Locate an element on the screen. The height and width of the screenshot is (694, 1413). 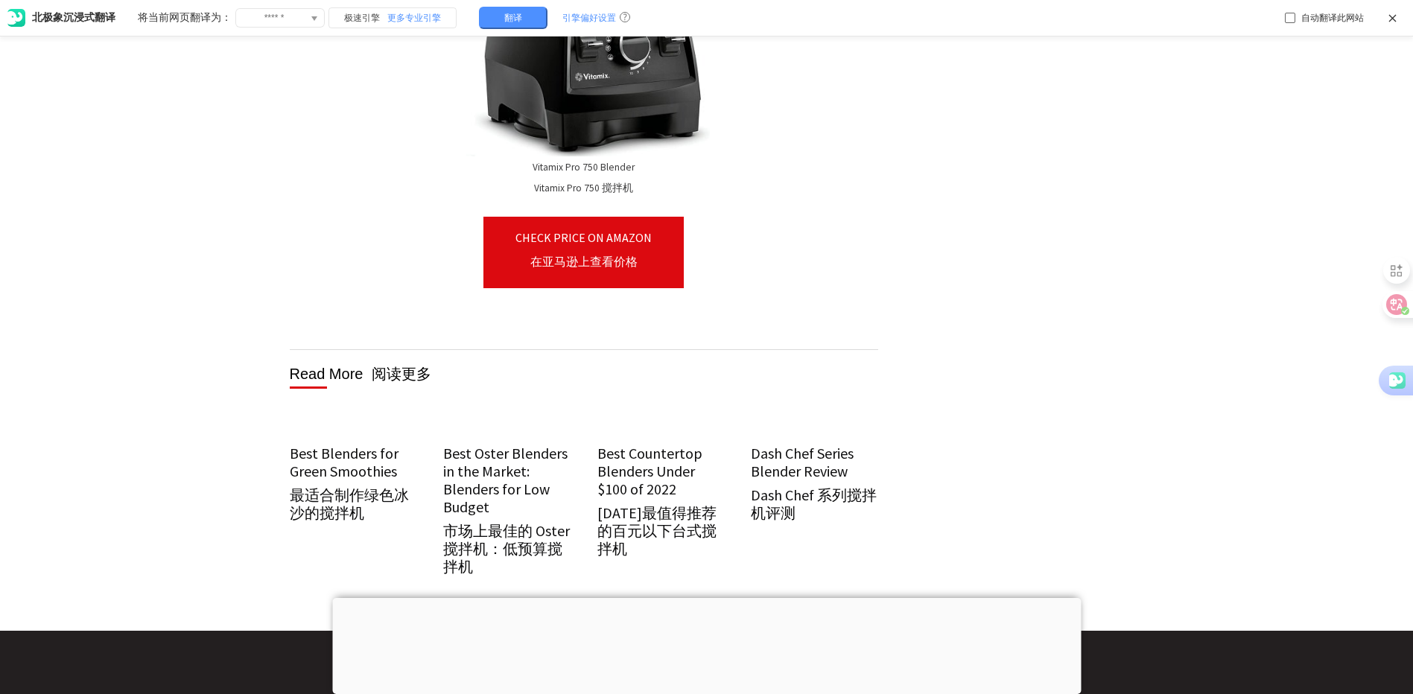
font: 阅读更多 is located at coordinates (401, 374).